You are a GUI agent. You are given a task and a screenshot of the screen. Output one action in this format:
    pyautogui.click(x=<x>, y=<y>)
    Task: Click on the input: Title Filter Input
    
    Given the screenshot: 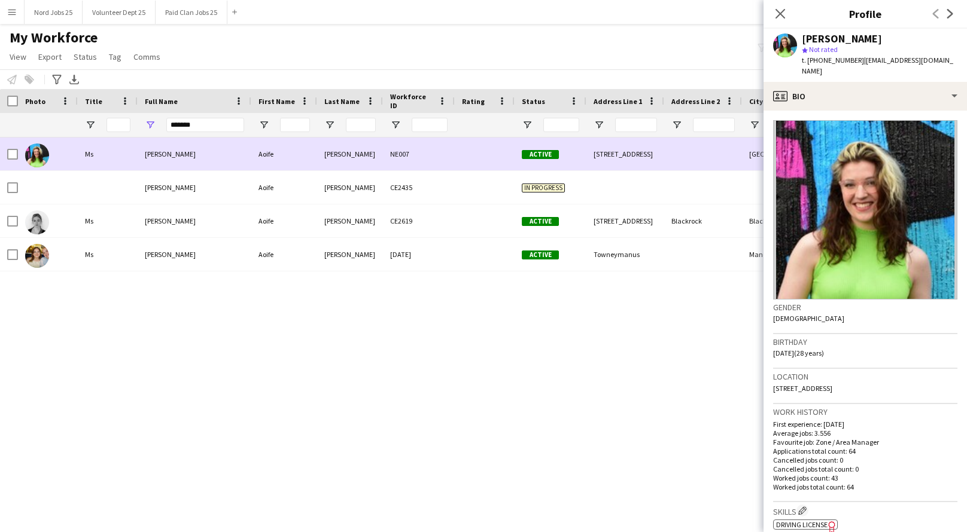 What is the action you would take?
    pyautogui.click(x=118, y=125)
    